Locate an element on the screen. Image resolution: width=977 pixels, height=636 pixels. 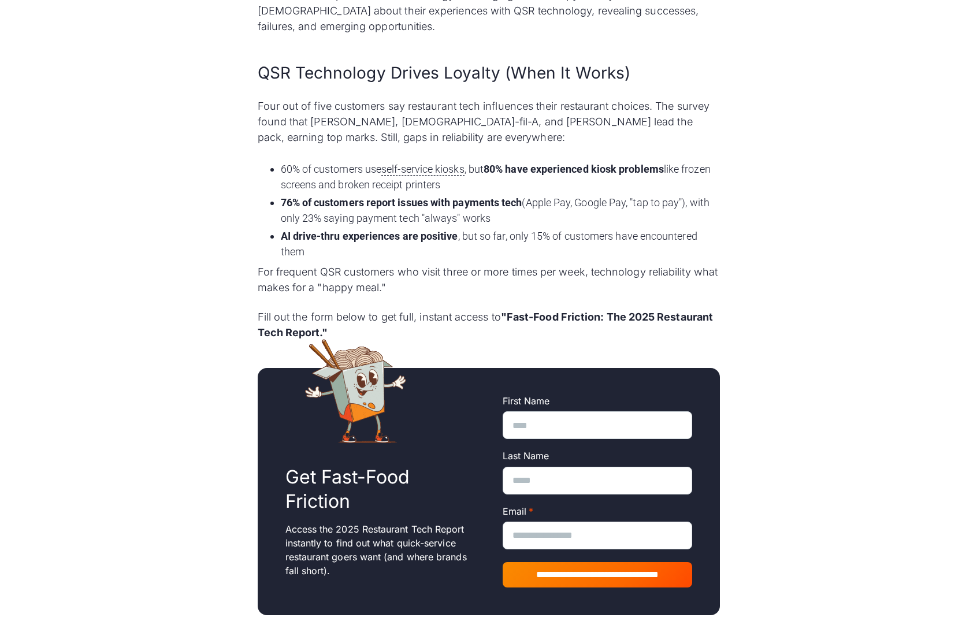
strong: AI drive-thru experiences are positive is located at coordinates (369, 236).